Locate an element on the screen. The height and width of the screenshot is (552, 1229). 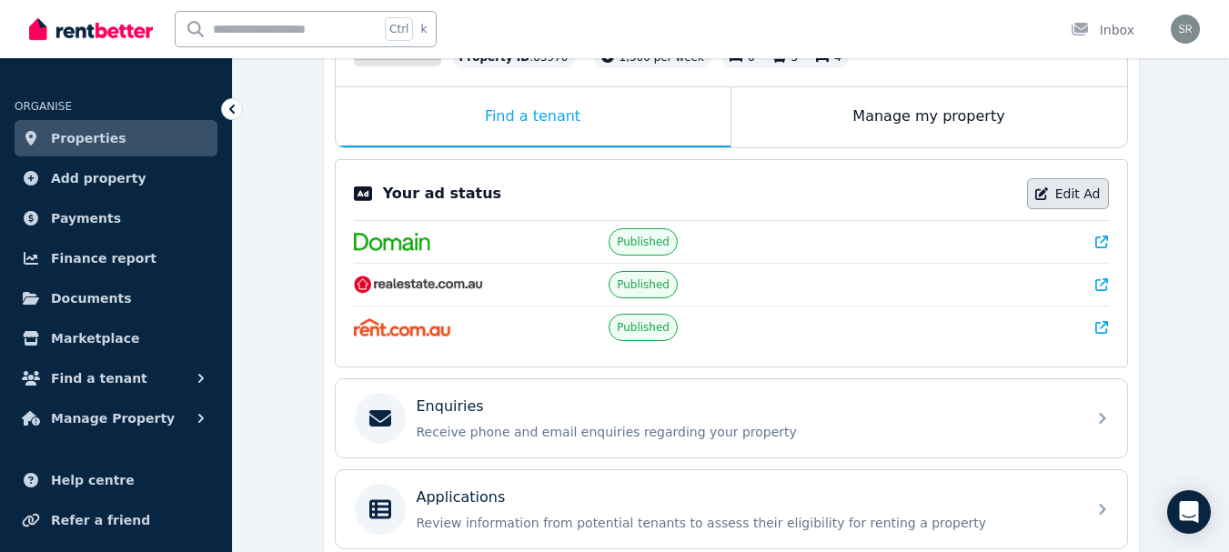
p: Applications is located at coordinates (461, 498).